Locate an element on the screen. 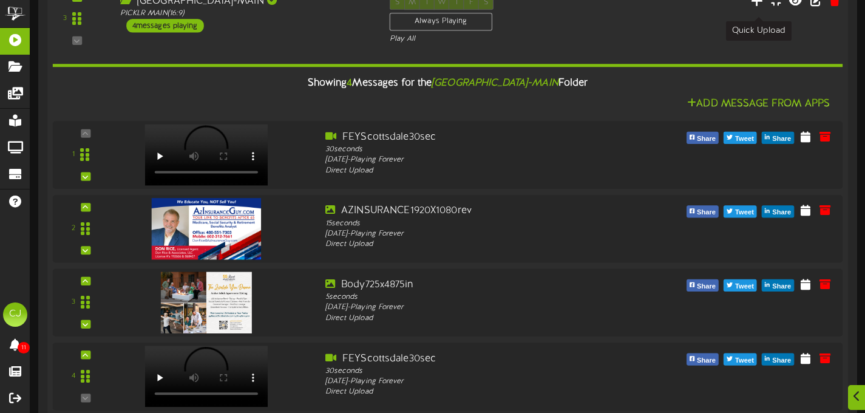 Image resolution: width=865 pixels, height=413 pixels. div: 5 seconds is located at coordinates (481, 296).